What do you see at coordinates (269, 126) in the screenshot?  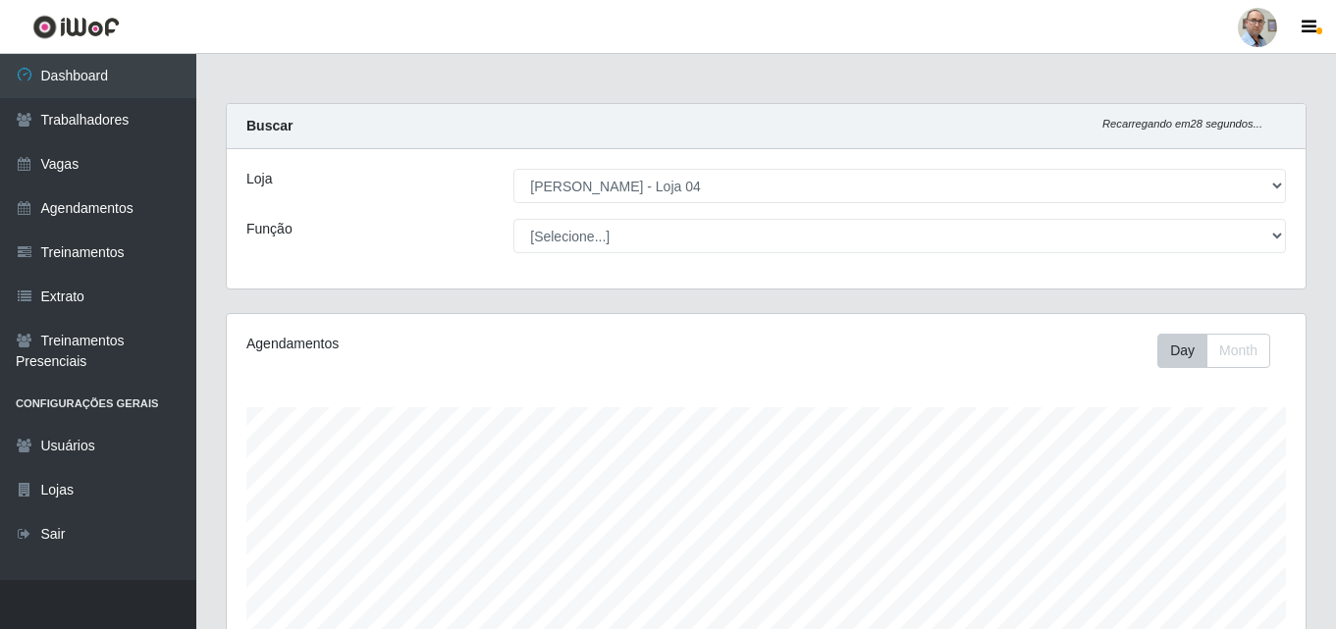 I see `strong: Buscar` at bounding box center [269, 126].